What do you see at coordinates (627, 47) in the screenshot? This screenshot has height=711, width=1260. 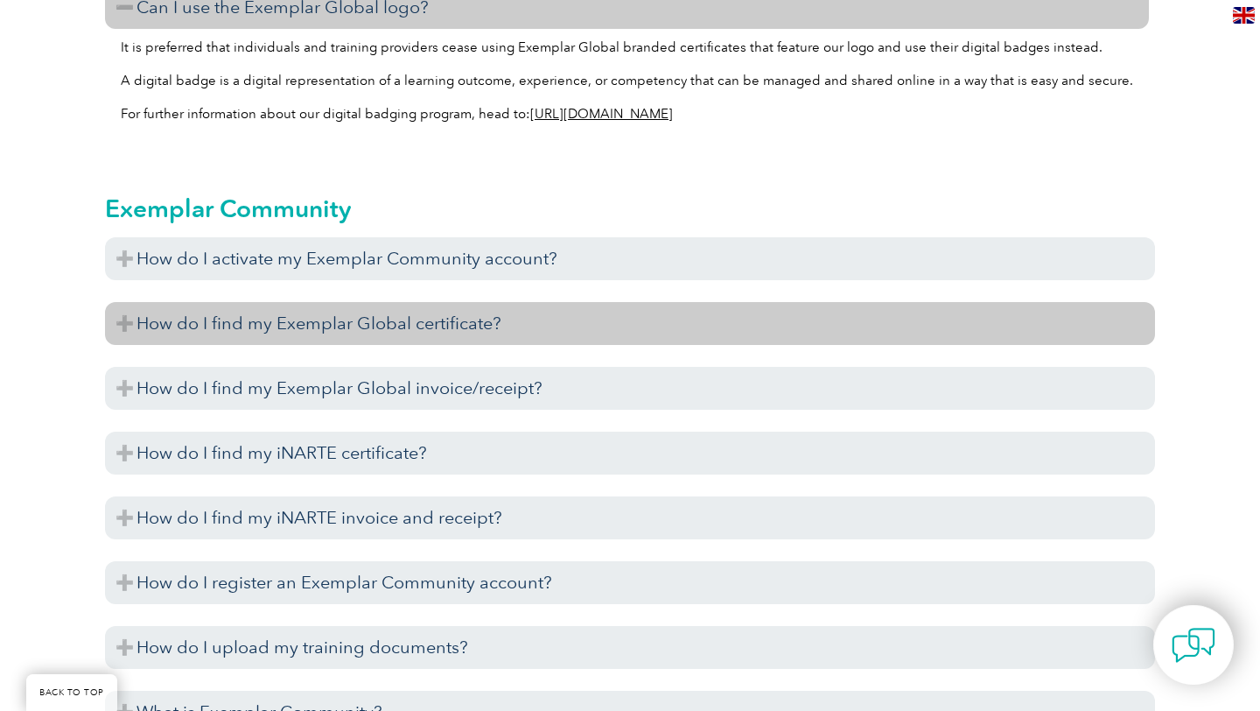 I see `p: It is preferred that individuals and training providers cease using Exemplar Global branded certi...` at bounding box center [627, 47].